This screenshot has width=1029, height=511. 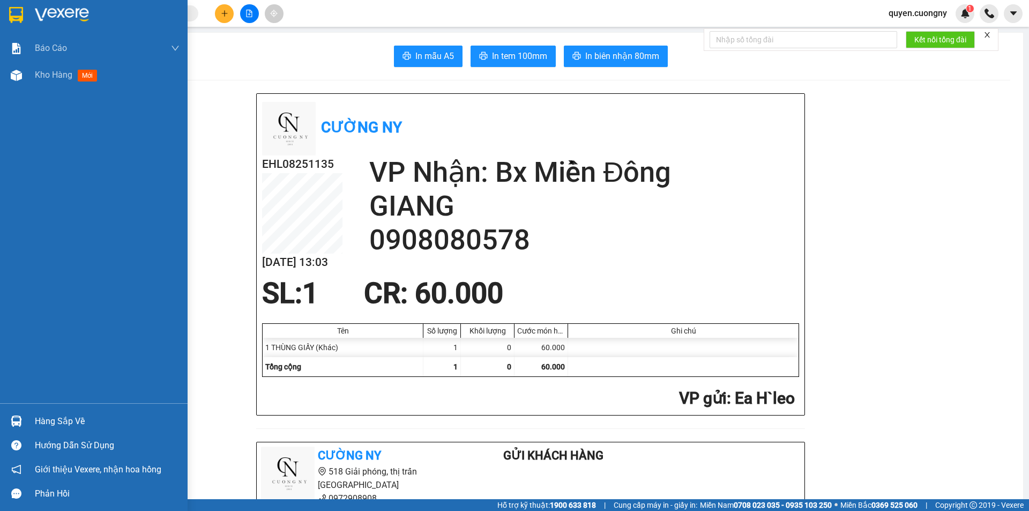 I want to click on span: phone, so click(x=322, y=498).